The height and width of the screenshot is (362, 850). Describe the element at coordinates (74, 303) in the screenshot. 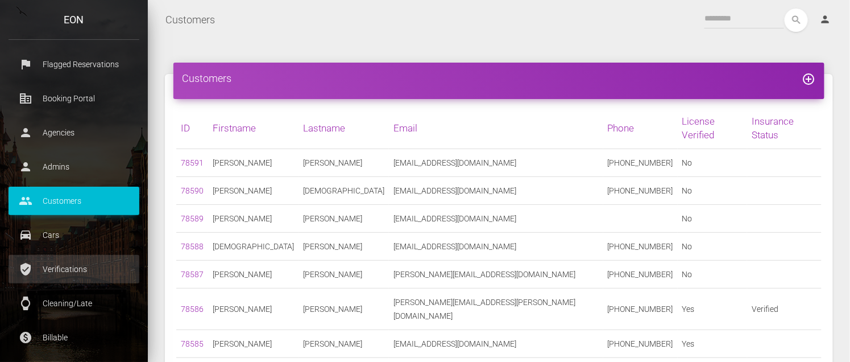

I see `a: watch Cleaning/Late` at that location.